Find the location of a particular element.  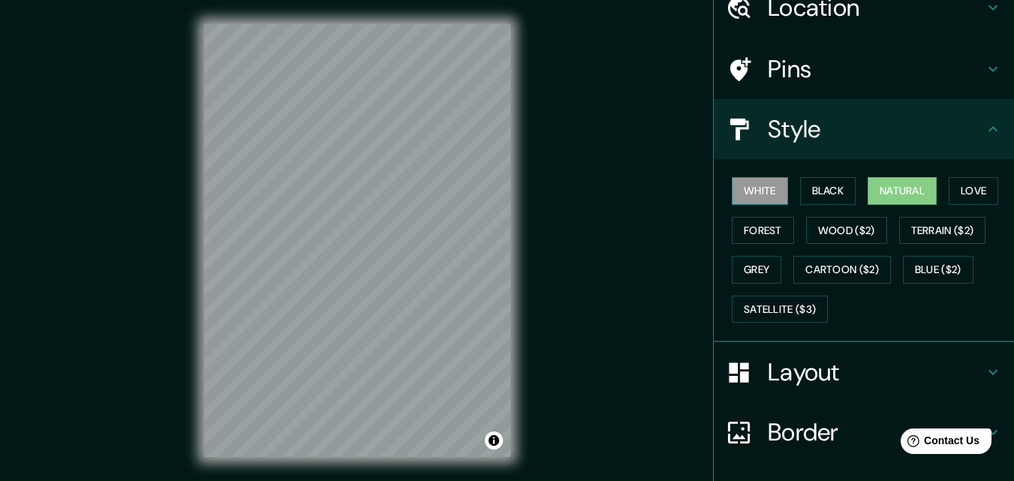

button: Grey is located at coordinates (756, 269).